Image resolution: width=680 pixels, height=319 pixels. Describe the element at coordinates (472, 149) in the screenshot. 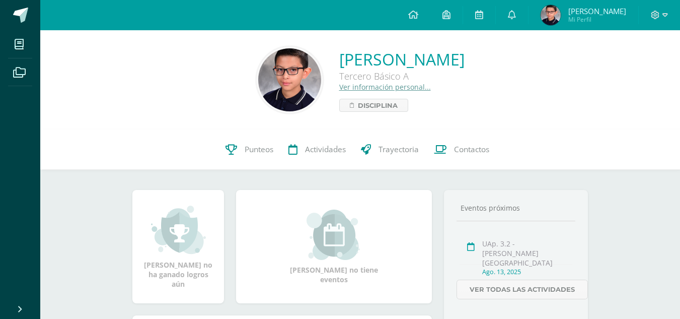

I see `span: Contactos` at that location.